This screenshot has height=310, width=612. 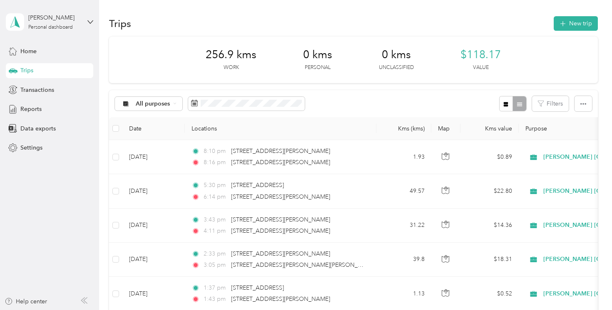 What do you see at coordinates (31, 109) in the screenshot?
I see `span: Reports` at bounding box center [31, 109].